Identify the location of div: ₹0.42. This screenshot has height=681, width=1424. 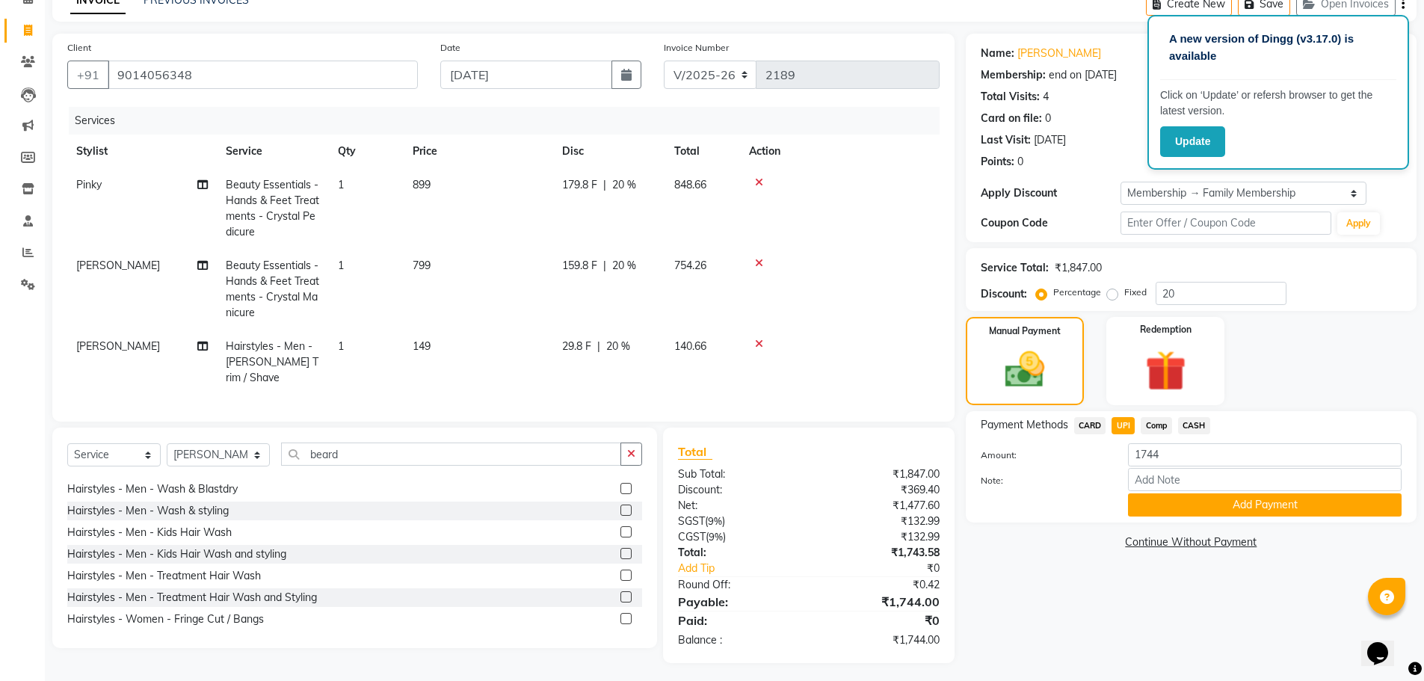
(880, 585).